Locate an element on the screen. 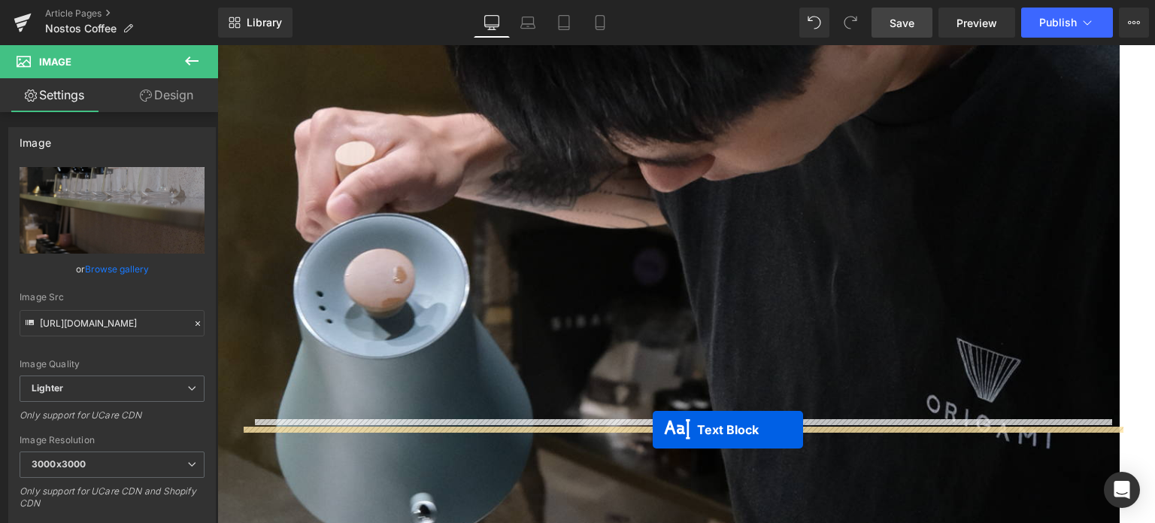 This screenshot has height=523, width=1155. div: Open Intercom Messenger is located at coordinates (1122, 489).